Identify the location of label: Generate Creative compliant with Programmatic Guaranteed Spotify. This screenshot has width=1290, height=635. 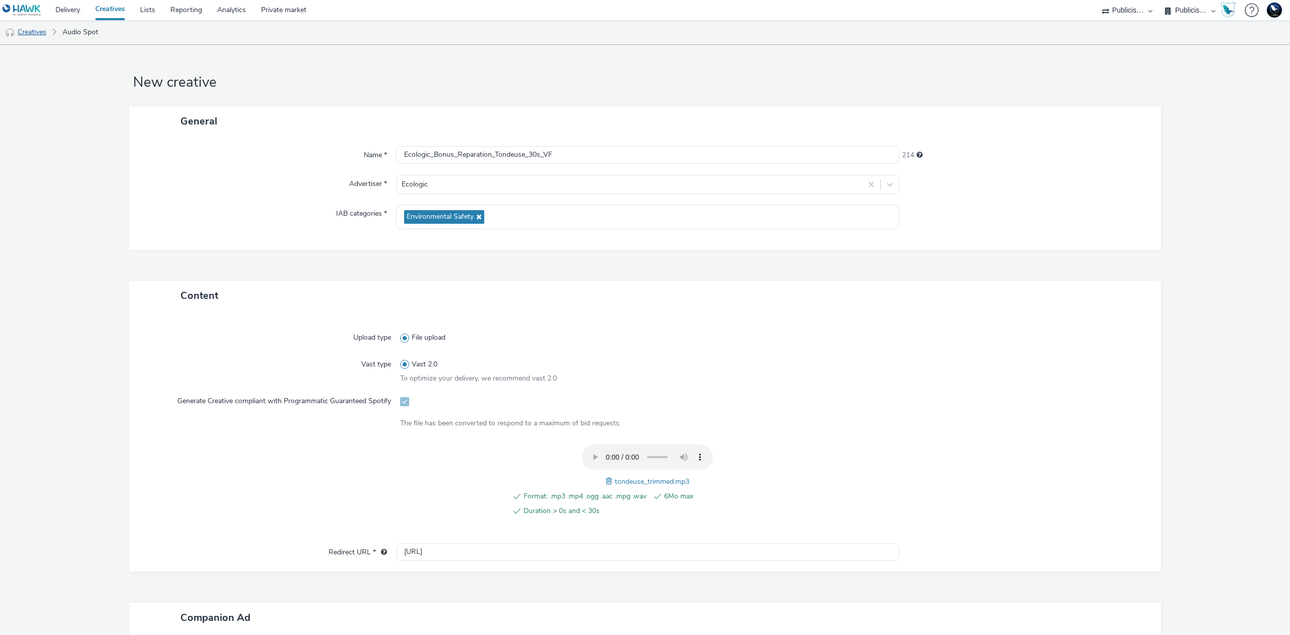
(284, 399).